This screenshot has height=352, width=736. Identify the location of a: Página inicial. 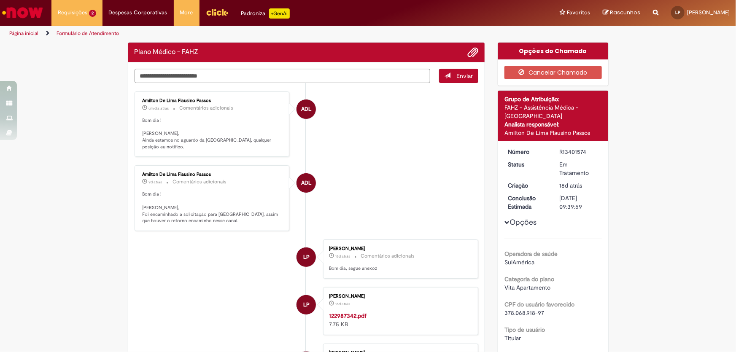
(24, 33).